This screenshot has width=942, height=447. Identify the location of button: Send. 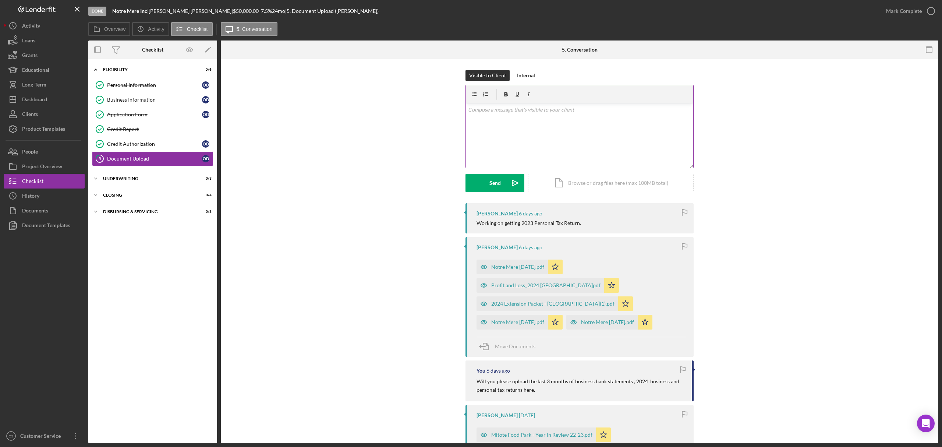
(495, 183).